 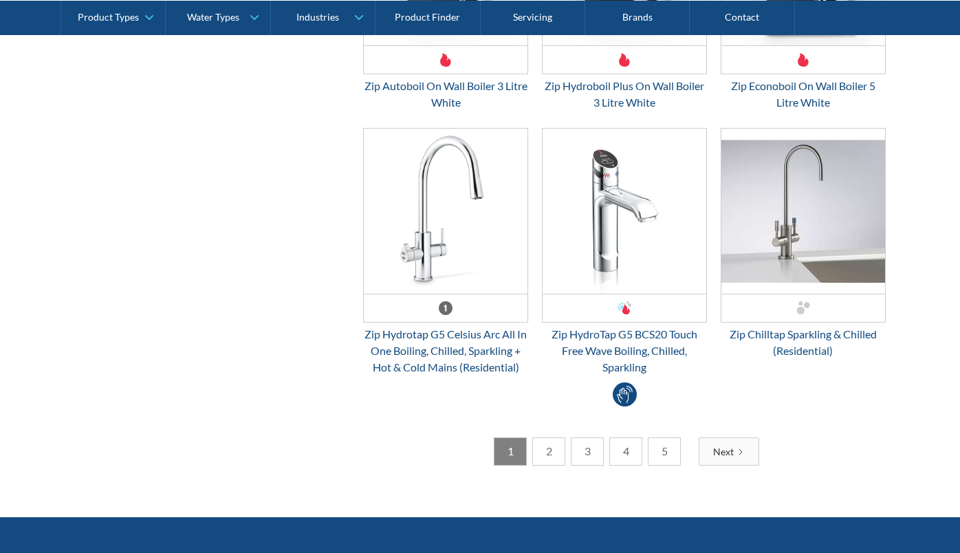 What do you see at coordinates (624, 451) in the screenshot?
I see `div: List` at bounding box center [624, 451].